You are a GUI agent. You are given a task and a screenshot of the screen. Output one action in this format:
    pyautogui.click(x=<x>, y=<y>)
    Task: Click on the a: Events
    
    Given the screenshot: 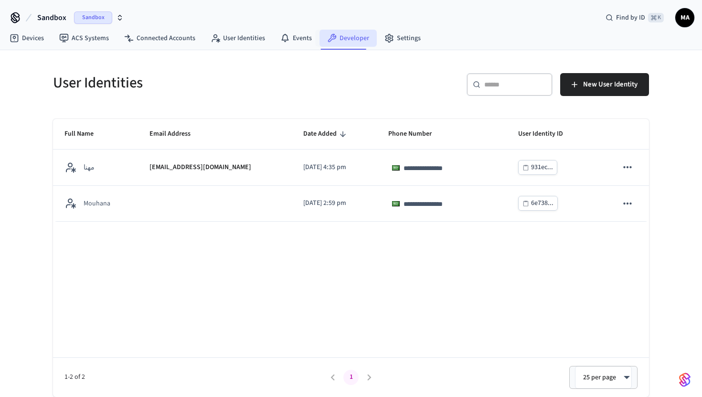 What is the action you would take?
    pyautogui.click(x=296, y=38)
    